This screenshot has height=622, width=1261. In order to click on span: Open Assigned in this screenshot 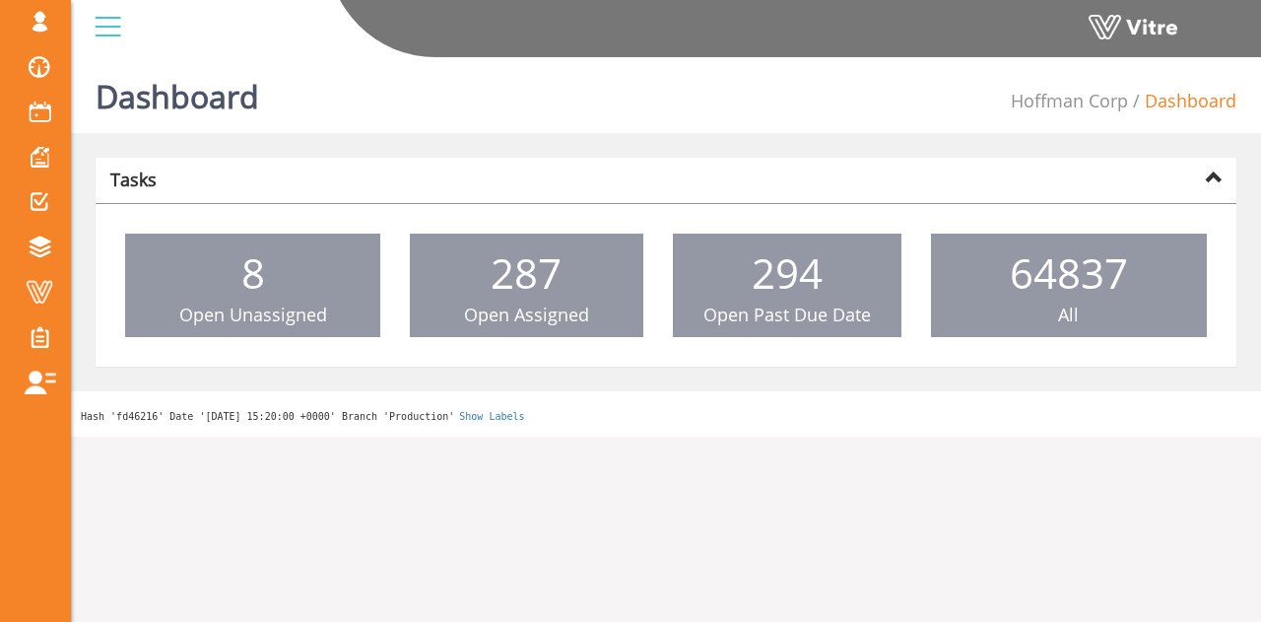, I will do `click(526, 314)`.